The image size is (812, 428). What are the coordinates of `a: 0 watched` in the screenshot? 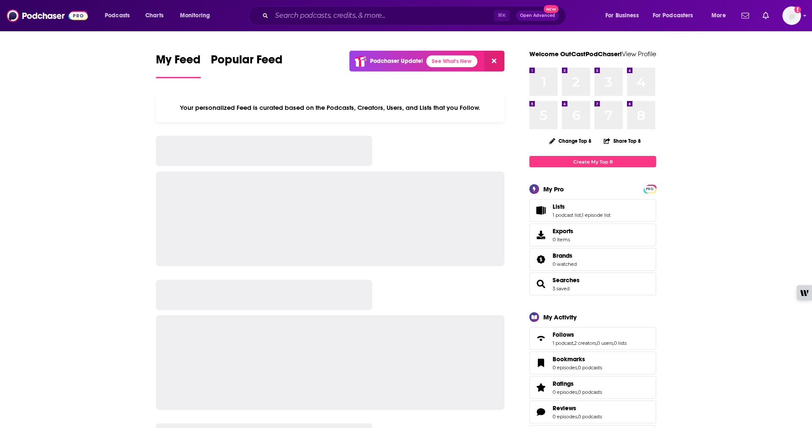 It's located at (564, 264).